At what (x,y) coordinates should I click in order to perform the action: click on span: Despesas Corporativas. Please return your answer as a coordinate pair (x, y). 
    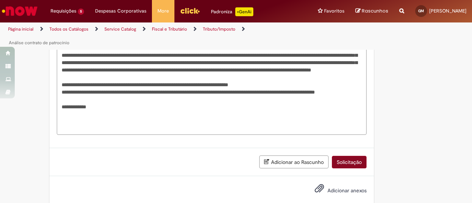
    Looking at the image, I should click on (120, 11).